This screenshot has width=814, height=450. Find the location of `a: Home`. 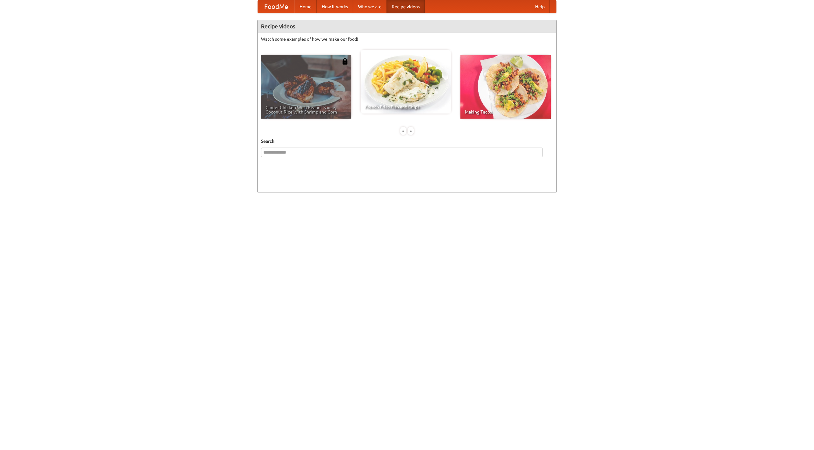

a: Home is located at coordinates (306, 7).